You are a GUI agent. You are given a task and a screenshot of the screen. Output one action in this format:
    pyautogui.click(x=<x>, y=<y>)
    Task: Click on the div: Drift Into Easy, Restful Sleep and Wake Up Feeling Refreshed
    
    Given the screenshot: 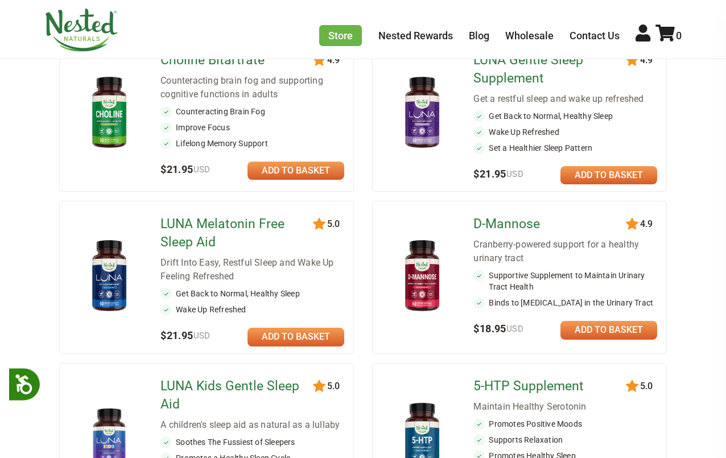 What is the action you would take?
    pyautogui.click(x=252, y=270)
    